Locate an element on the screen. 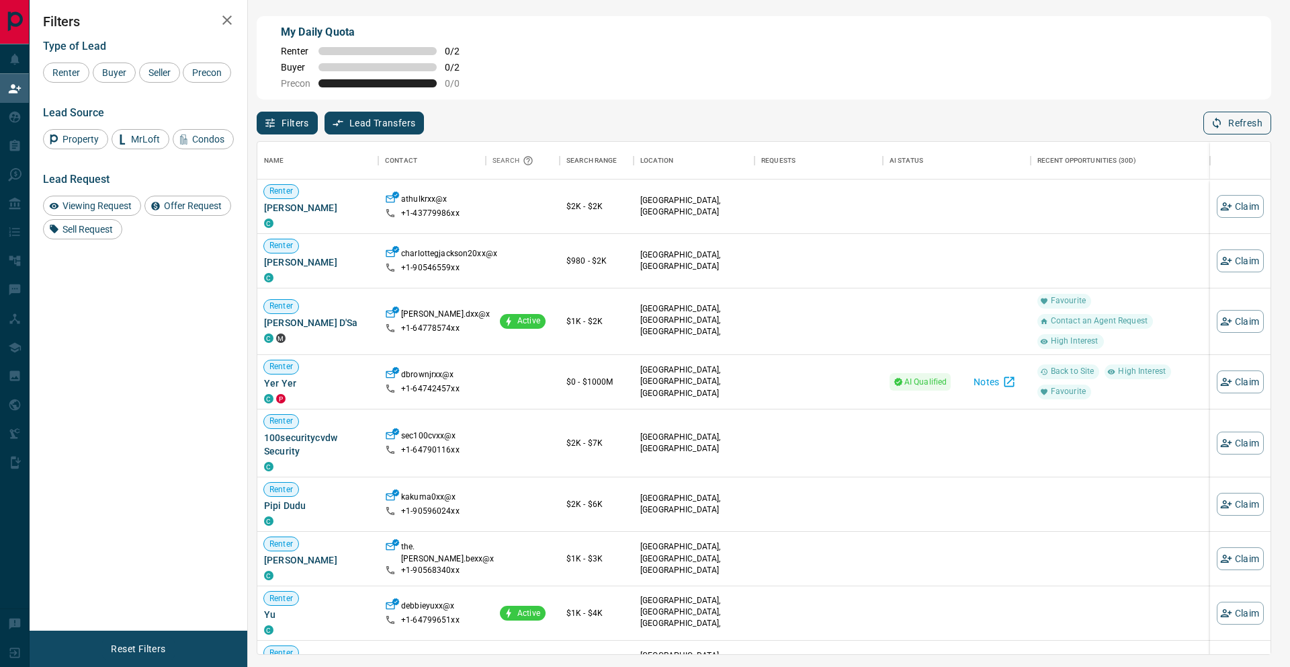 The image size is (1290, 667). button: Notes is located at coordinates (995, 382).